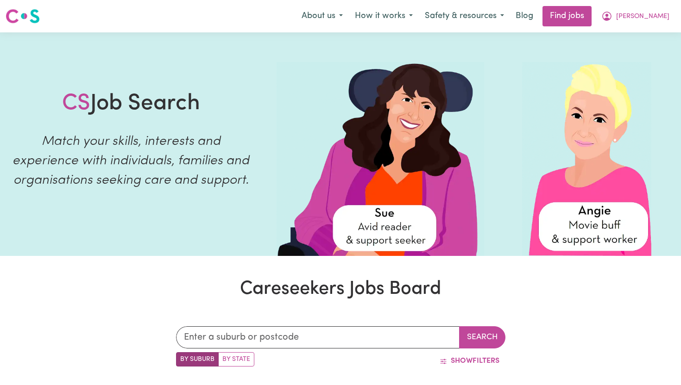 Image resolution: width=681 pixels, height=385 pixels. I want to click on button: About us, so click(322, 16).